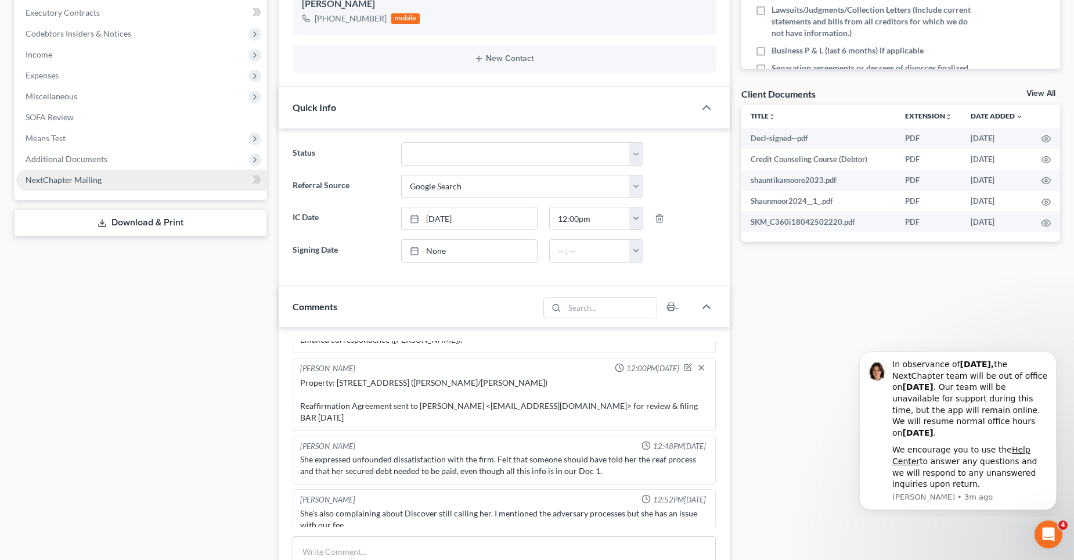  I want to click on a: SOFA Review, so click(142, 117).